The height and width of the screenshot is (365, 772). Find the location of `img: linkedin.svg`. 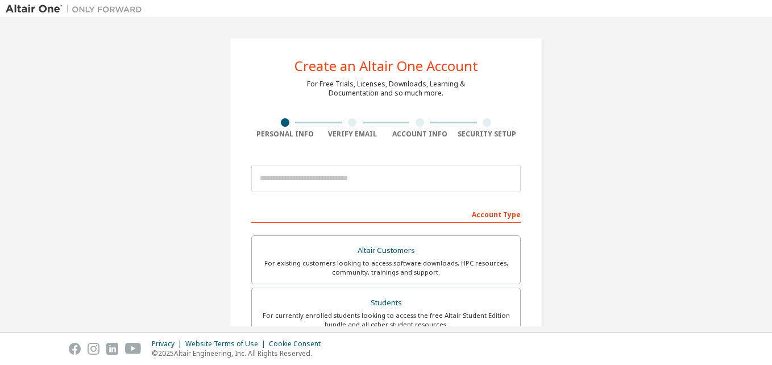

img: linkedin.svg is located at coordinates (112, 348).